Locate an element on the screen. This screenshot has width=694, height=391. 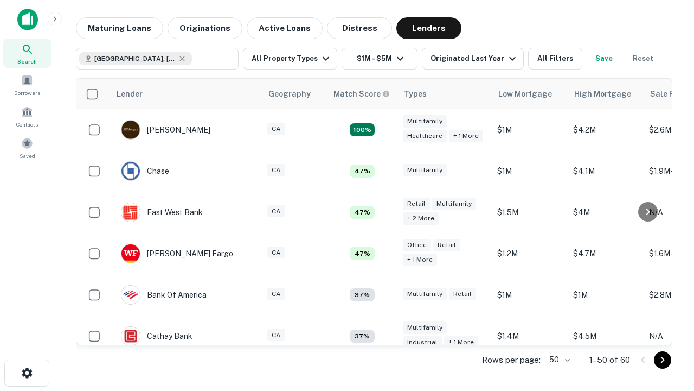
div: Chat Widget is located at coordinates (667, 295).